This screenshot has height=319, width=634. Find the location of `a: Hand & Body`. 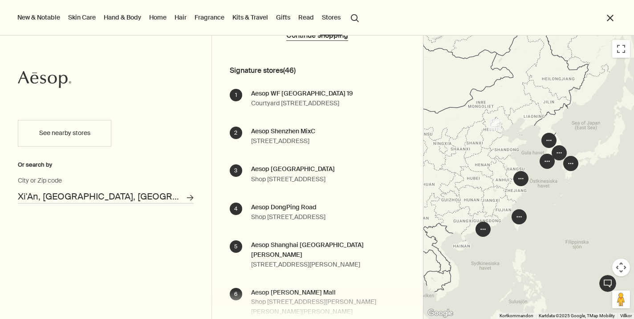

a: Hand & Body is located at coordinates (122, 17).